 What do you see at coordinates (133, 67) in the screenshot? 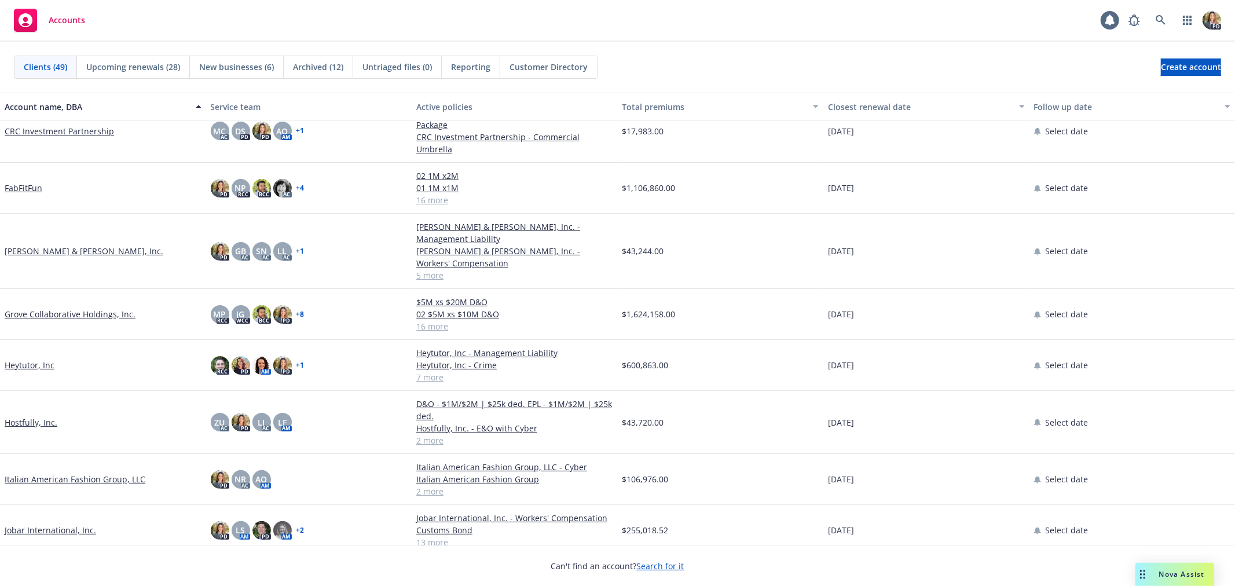
I see `span: Upcoming renewals (28)` at bounding box center [133, 67].